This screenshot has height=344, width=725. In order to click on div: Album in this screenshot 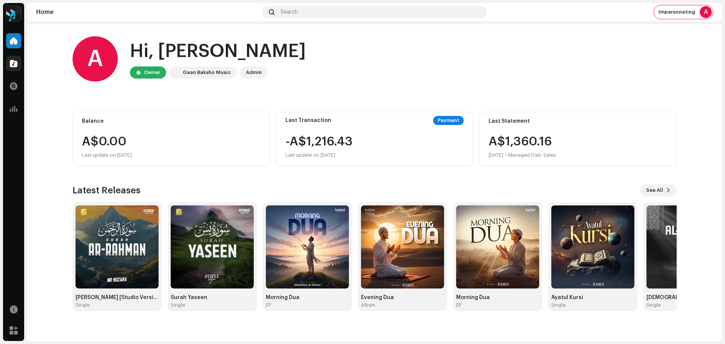, I will do `click(368, 305)`.